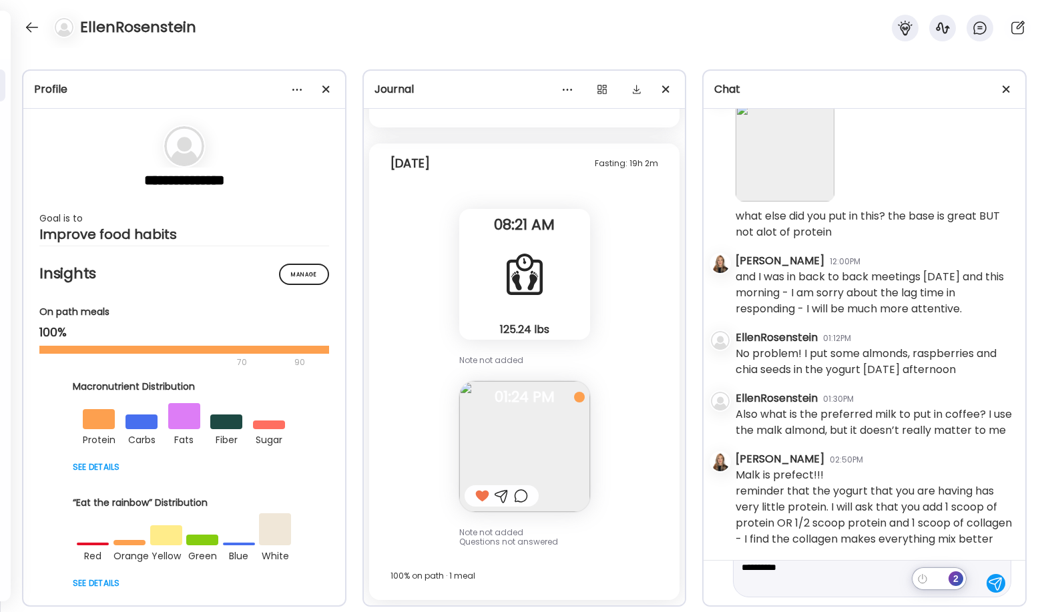 The image size is (1048, 612). Describe the element at coordinates (93, 555) in the screenshot. I see `div: red` at that location.